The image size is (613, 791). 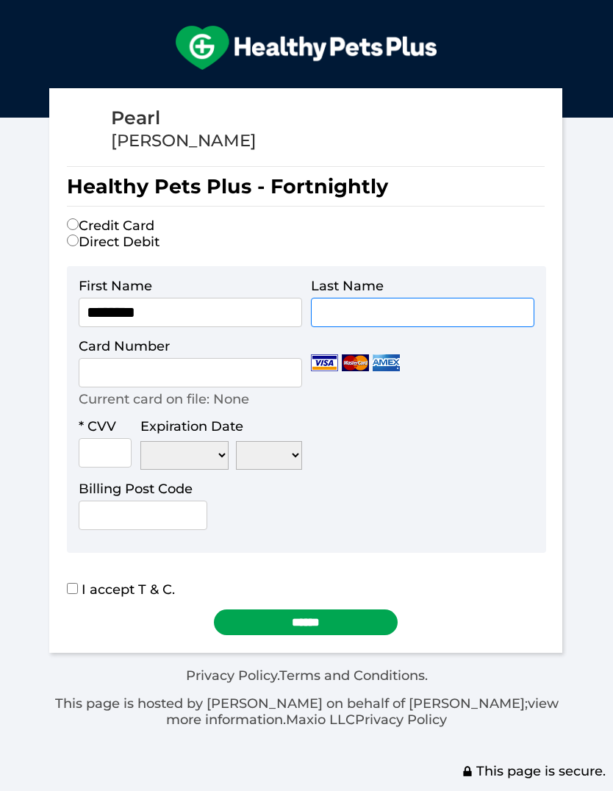 I want to click on input: Direct Debit, so click(x=73, y=240).